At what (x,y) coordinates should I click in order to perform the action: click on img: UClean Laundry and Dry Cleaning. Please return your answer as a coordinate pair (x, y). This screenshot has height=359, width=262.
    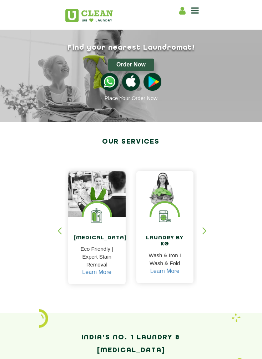
    Looking at the image, I should click on (89, 15).